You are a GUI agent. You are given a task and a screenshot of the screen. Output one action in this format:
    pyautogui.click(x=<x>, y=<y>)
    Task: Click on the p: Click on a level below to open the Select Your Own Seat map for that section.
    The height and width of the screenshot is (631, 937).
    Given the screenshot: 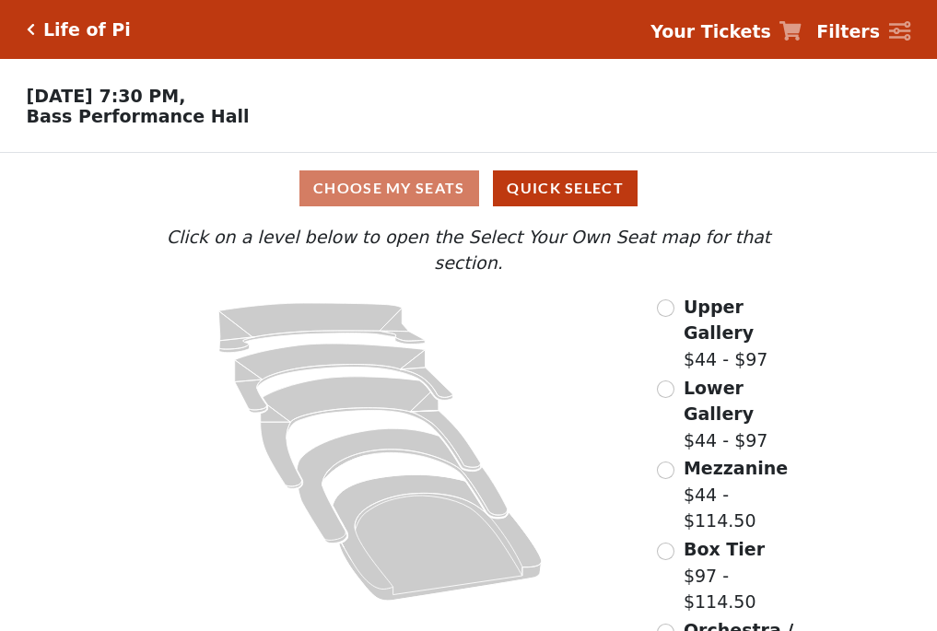 What is the action you would take?
    pyautogui.click(x=468, y=250)
    